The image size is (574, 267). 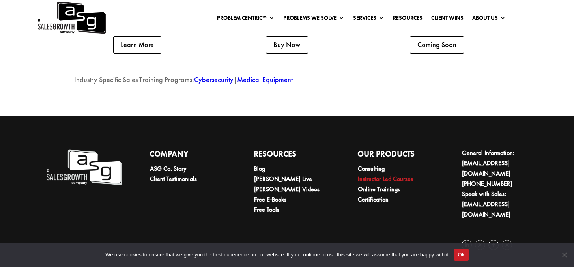 I want to click on h4: Company, so click(x=188, y=156).